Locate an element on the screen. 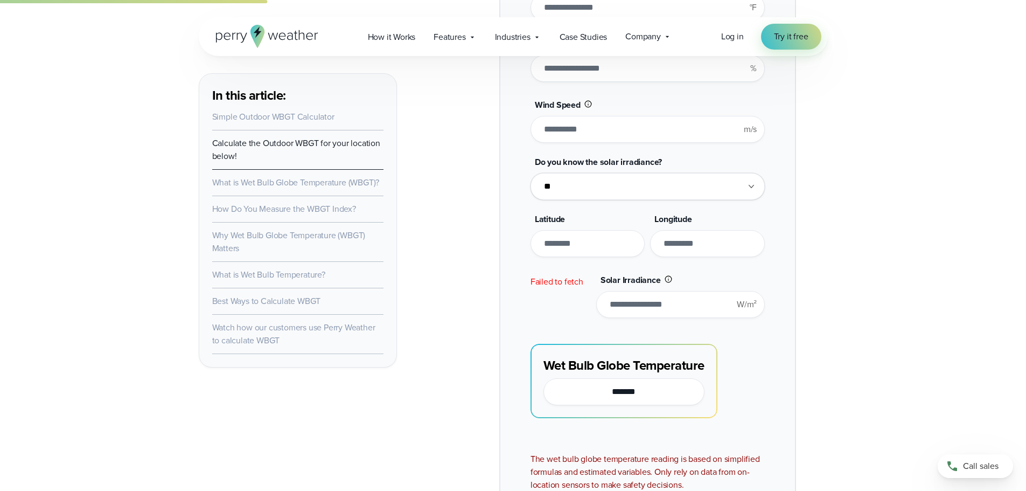 This screenshot has width=1026, height=491. span: Features is located at coordinates (449, 37).